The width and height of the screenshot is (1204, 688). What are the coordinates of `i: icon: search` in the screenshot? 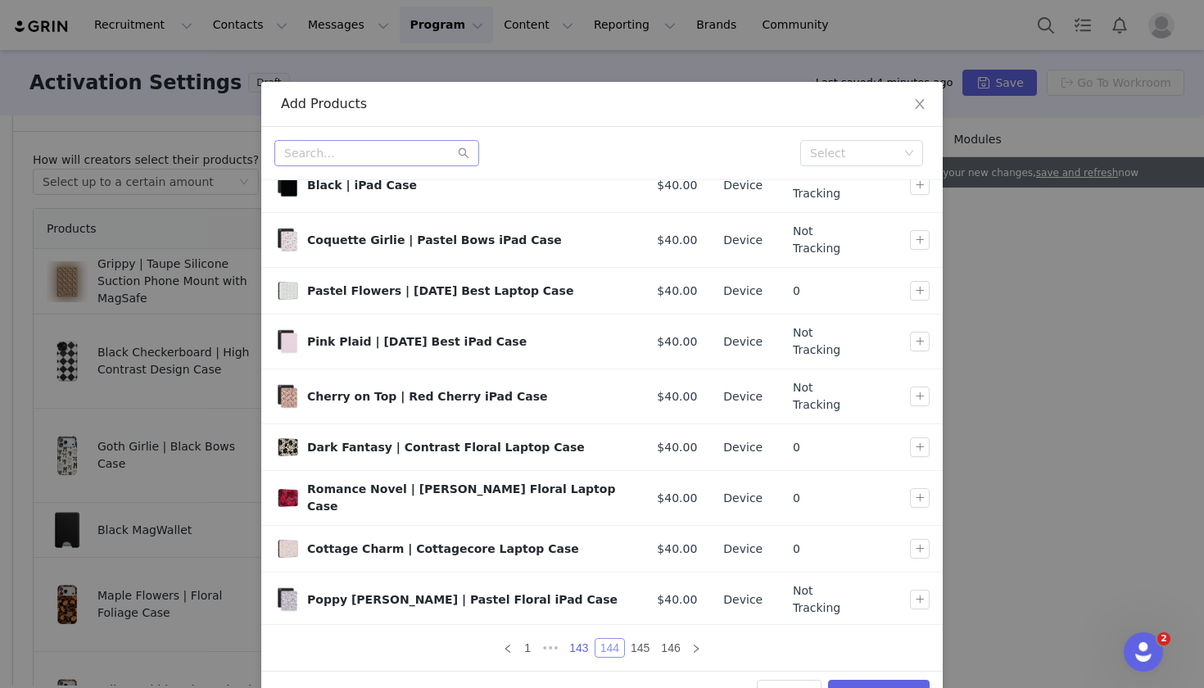 It's located at (464, 153).